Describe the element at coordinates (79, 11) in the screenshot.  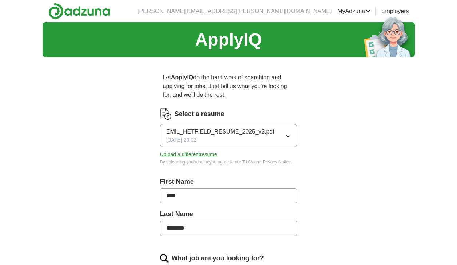
I see `img: Adzuna logo` at that location.